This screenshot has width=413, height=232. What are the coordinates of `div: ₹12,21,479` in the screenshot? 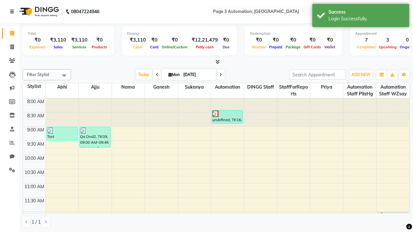 It's located at (205, 40).